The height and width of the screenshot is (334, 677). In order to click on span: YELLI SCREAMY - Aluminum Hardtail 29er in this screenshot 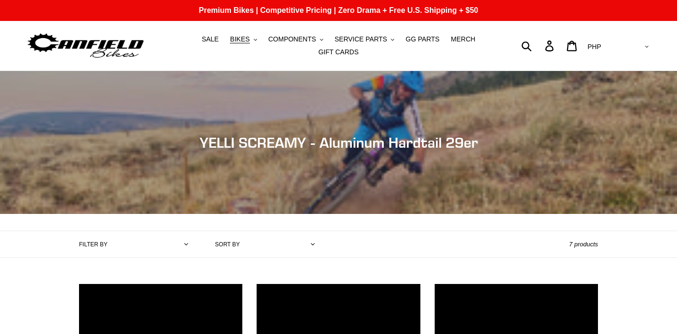, I will do `click(338, 142)`.